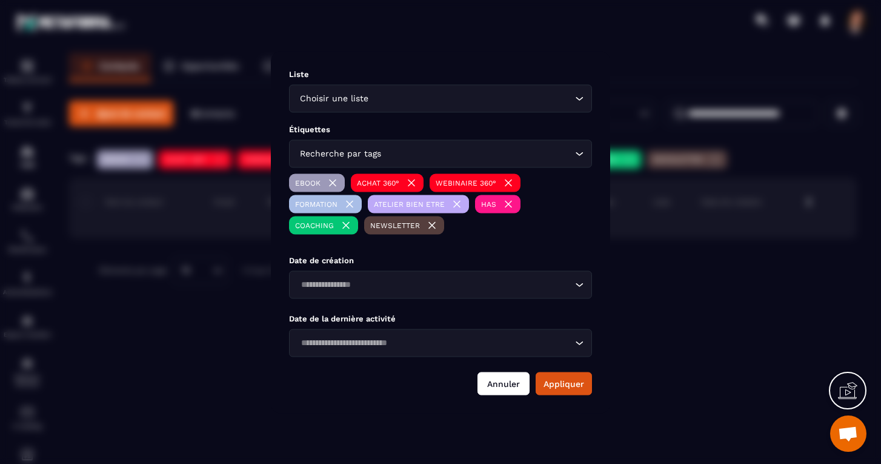 The image size is (881, 464). Describe the element at coordinates (440, 259) in the screenshot. I see `p: Date de création` at that location.